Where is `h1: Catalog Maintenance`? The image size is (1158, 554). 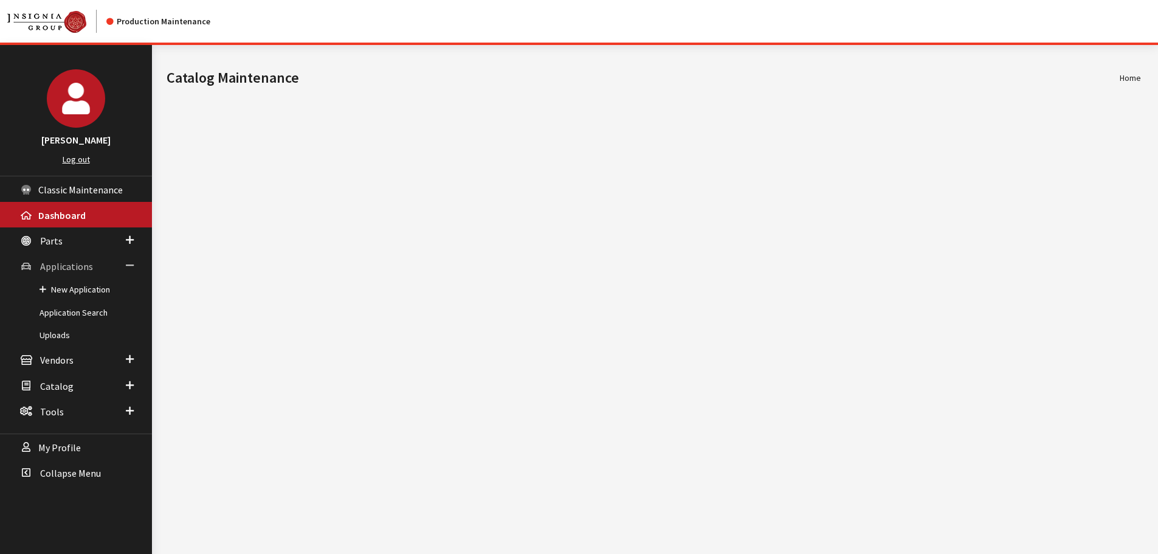 h1: Catalog Maintenance is located at coordinates (643, 78).